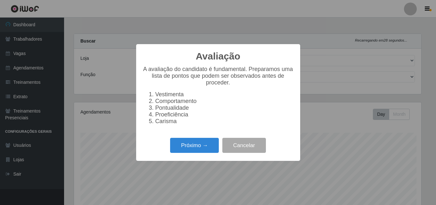 This screenshot has height=205, width=436. I want to click on button: Próximo →, so click(195, 145).